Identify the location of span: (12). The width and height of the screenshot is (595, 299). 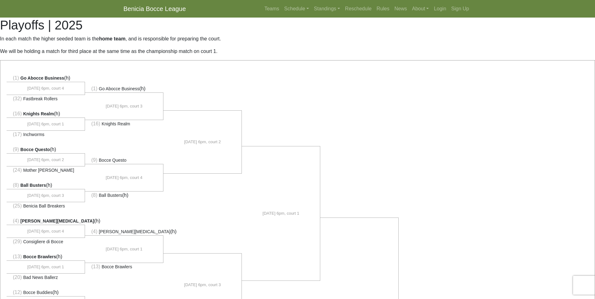
(17, 292).